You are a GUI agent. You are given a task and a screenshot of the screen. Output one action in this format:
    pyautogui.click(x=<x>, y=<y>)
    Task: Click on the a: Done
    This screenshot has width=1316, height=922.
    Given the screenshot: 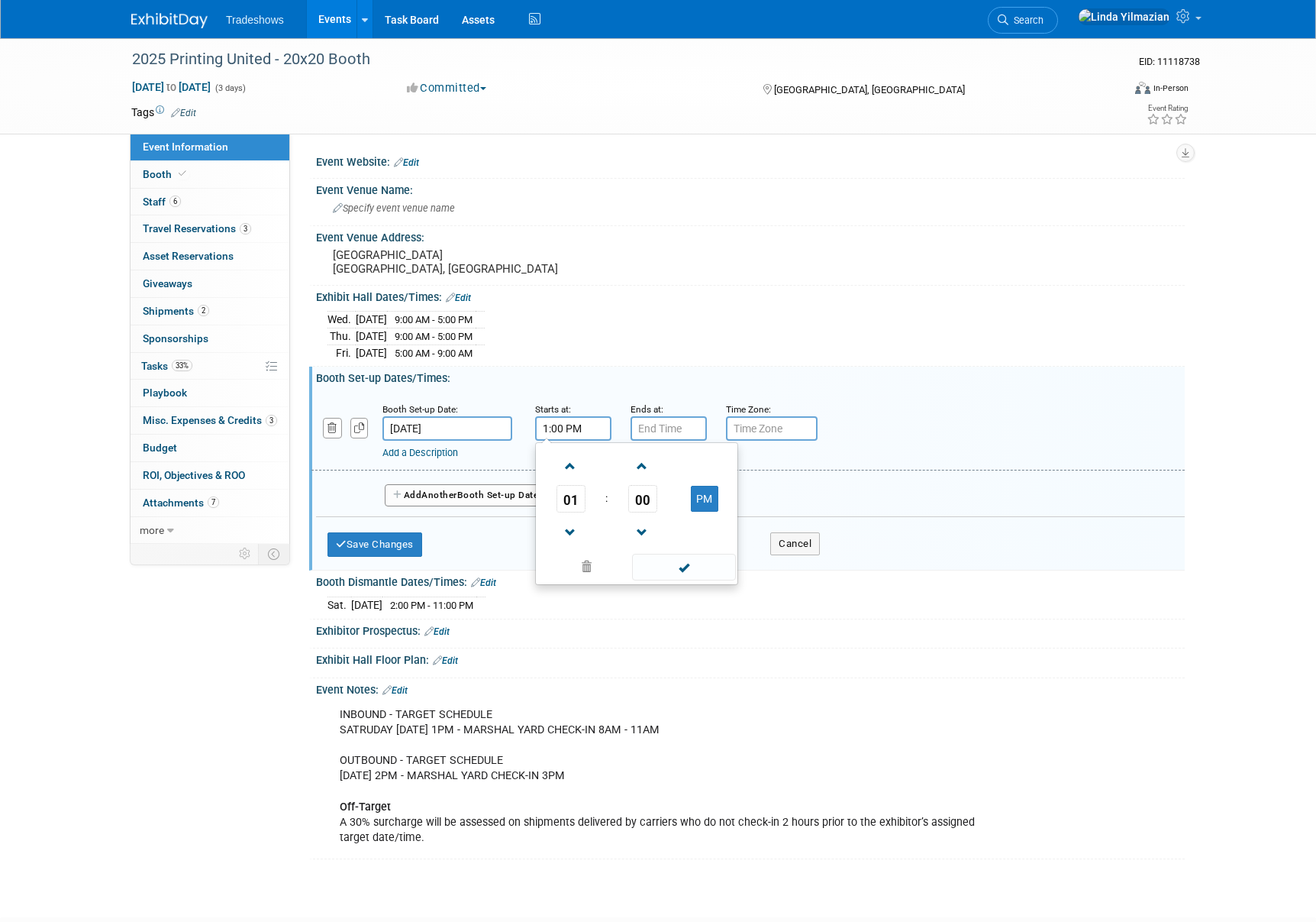 What is the action you would take?
    pyautogui.click(x=684, y=568)
    